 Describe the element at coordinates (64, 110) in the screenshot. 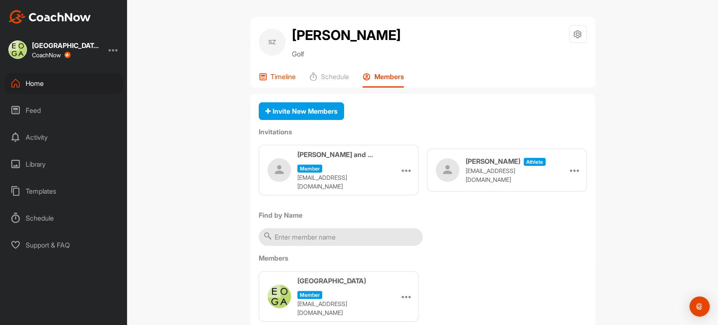

I see `div: Feed` at that location.